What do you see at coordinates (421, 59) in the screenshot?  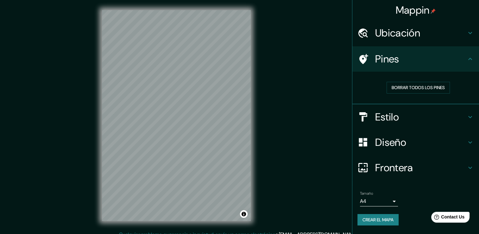 I see `h4: Pines` at bounding box center [421, 59].